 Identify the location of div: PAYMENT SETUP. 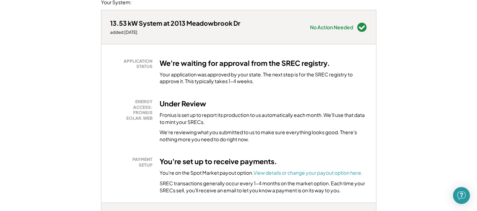
(133, 162).